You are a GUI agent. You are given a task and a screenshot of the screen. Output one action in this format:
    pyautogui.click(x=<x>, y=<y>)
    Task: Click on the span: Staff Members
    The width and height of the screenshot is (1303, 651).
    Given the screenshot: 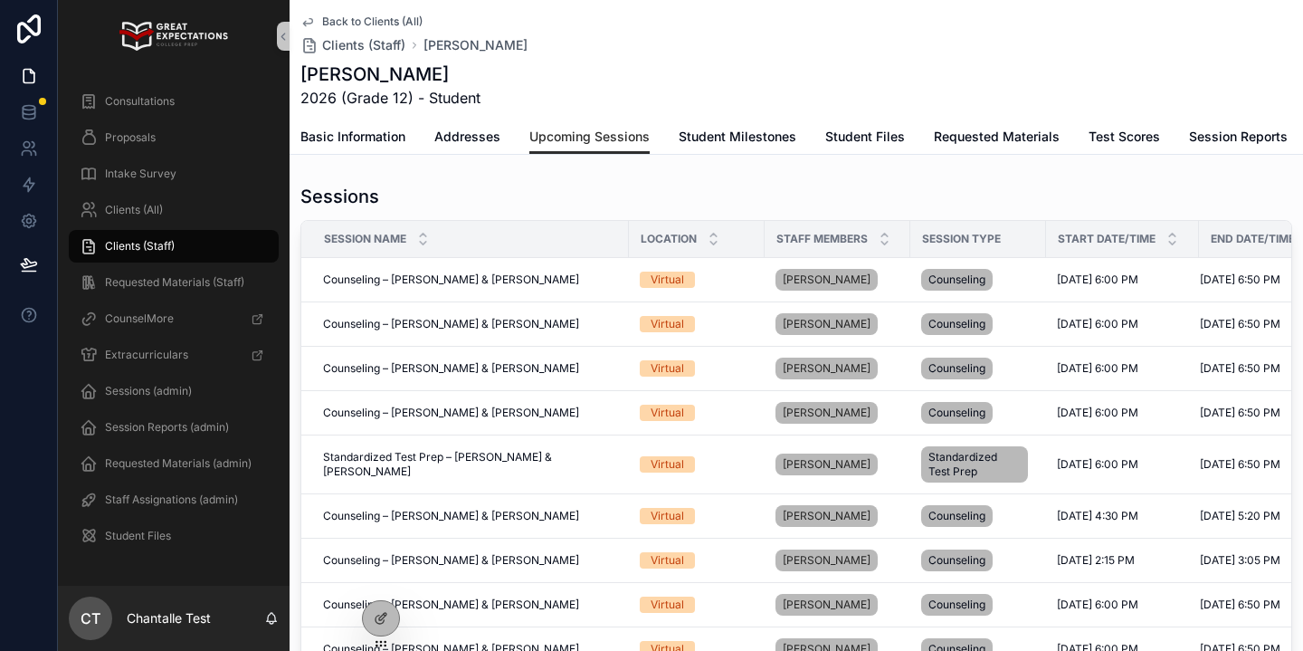 What is the action you would take?
    pyautogui.click(x=822, y=239)
    